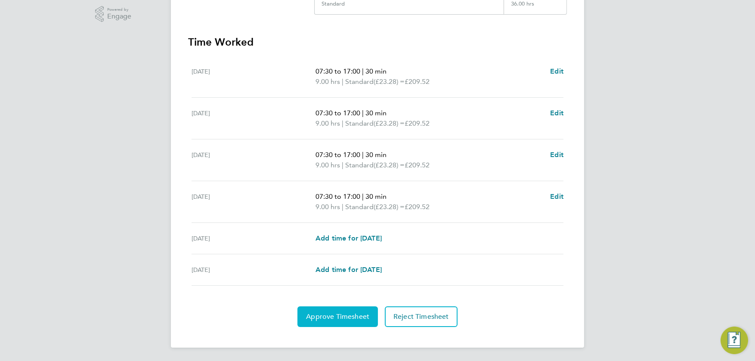 Image resolution: width=755 pixels, height=361 pixels. I want to click on button: Reject Timesheet, so click(421, 317).